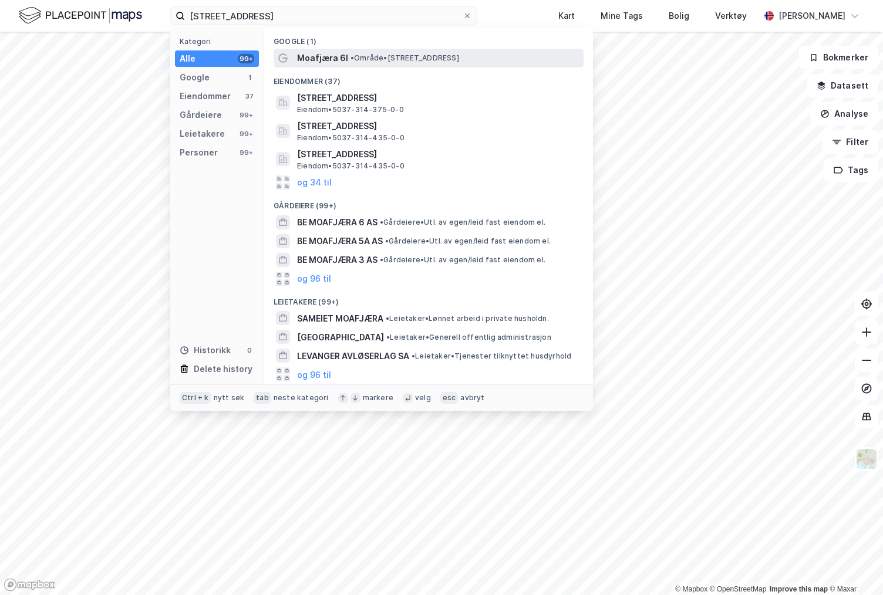 The width and height of the screenshot is (883, 595). I want to click on div: Mine Tags, so click(621, 16).